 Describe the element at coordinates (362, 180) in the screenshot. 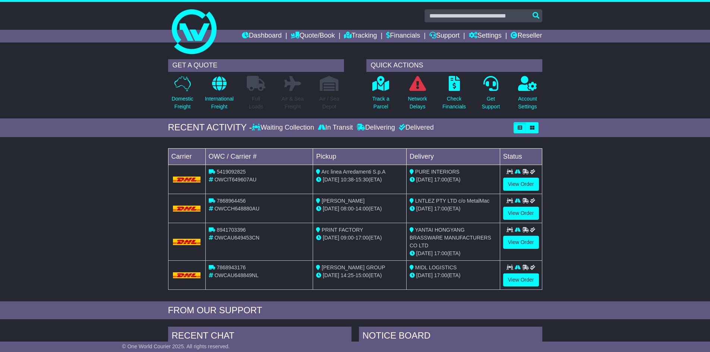

I see `span: 15:30` at that location.